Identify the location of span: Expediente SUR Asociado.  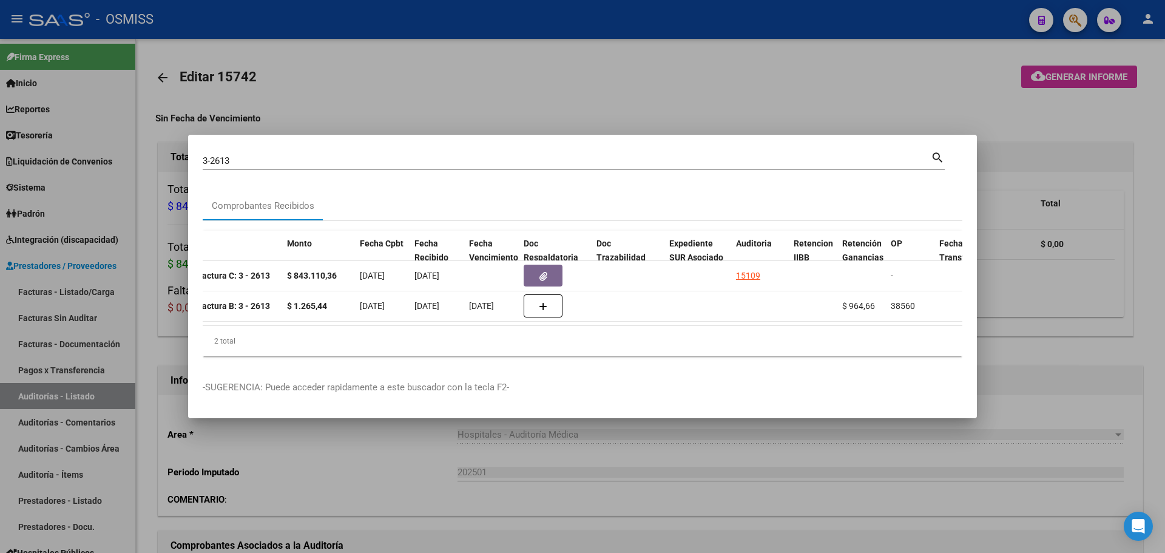
(696, 250).